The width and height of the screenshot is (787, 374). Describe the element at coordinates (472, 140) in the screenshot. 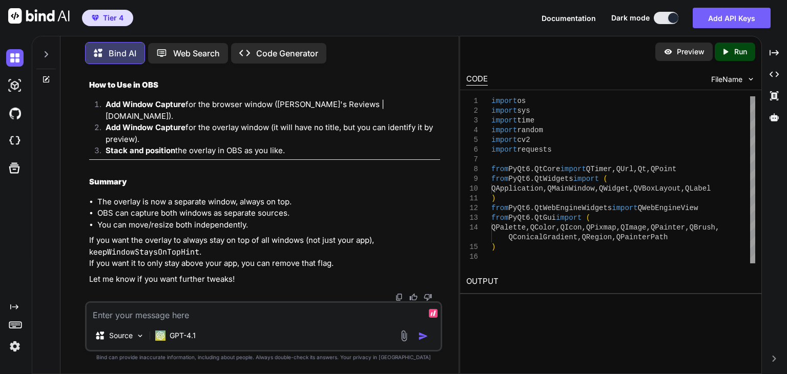

I see `div: 5` at that location.